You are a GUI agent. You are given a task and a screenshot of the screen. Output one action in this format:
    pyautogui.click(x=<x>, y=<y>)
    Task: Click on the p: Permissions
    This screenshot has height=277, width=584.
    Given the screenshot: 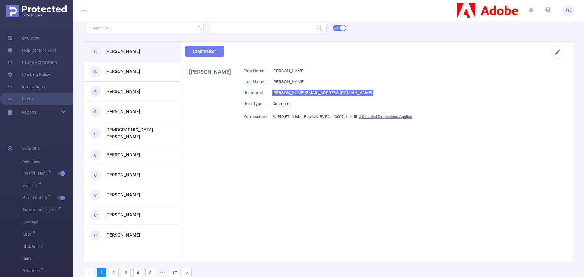 What is the action you would take?
    pyautogui.click(x=256, y=117)
    